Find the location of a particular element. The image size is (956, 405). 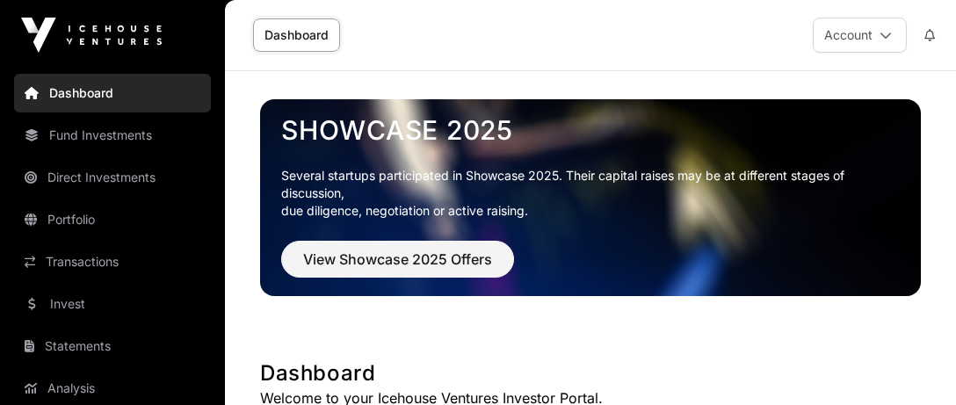

h1: Dashboard is located at coordinates (590, 373).